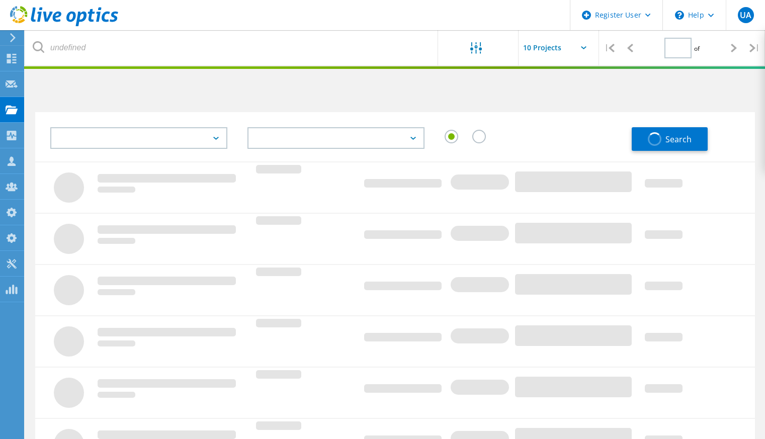 This screenshot has width=765, height=439. What do you see at coordinates (679, 15) in the screenshot?
I see `svg: \n` at bounding box center [679, 15].